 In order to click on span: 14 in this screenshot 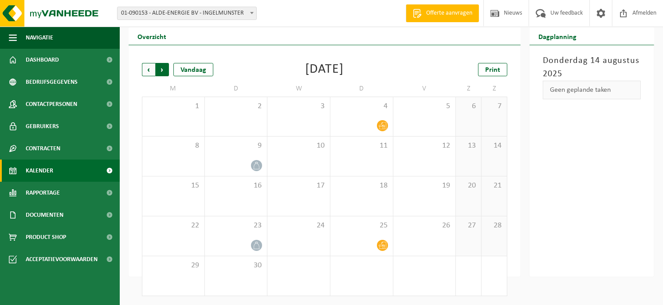, I will do `click(494, 146)`.